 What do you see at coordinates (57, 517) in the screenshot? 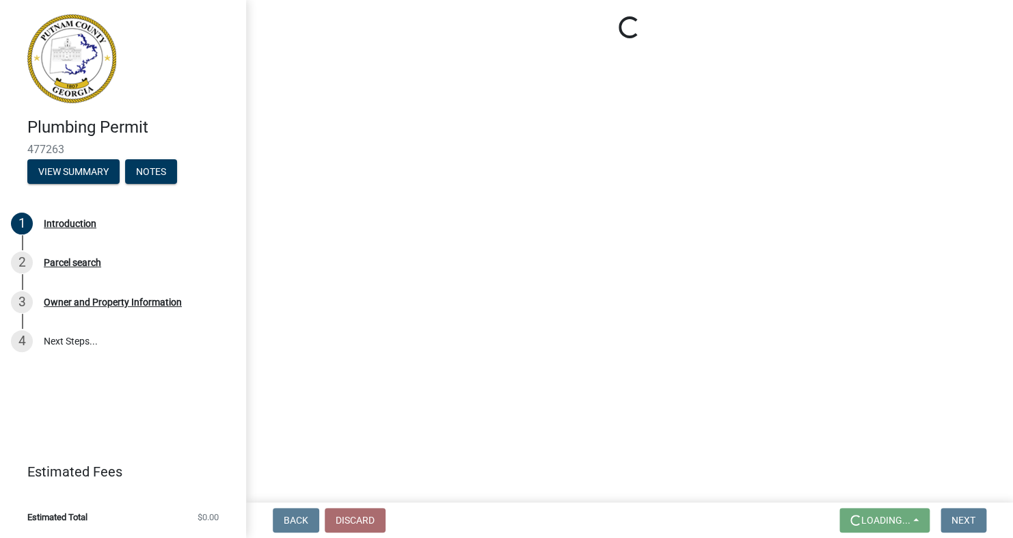
I see `span: Estimated Total` at bounding box center [57, 517].